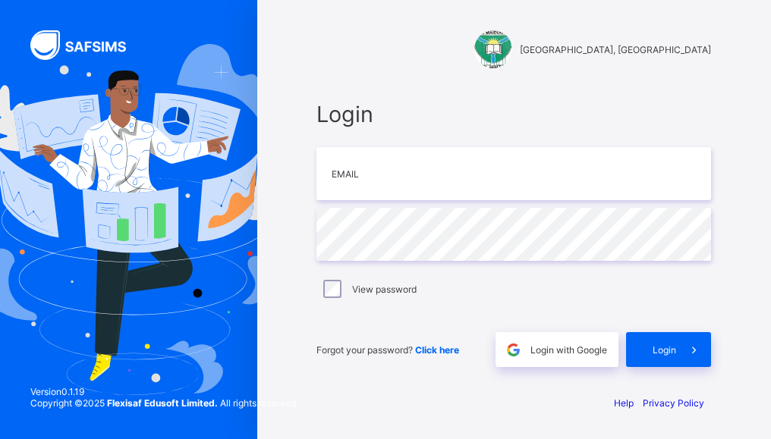 The image size is (771, 439). I want to click on a: Click here, so click(437, 350).